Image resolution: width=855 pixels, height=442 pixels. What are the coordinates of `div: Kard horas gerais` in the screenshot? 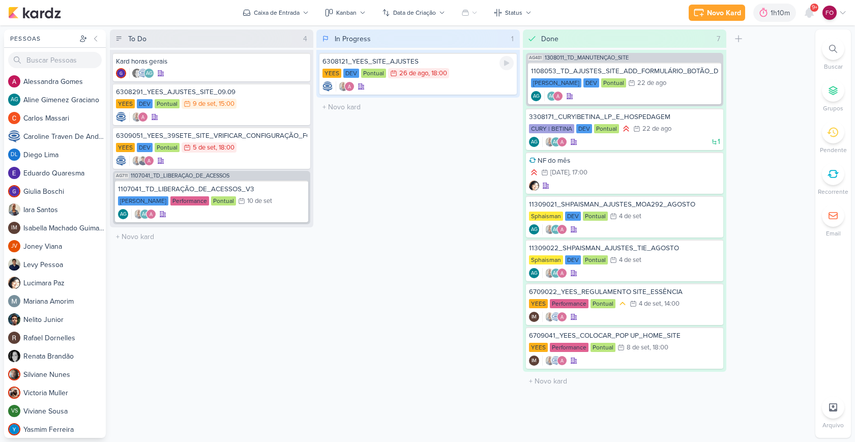 It's located at (212, 62).